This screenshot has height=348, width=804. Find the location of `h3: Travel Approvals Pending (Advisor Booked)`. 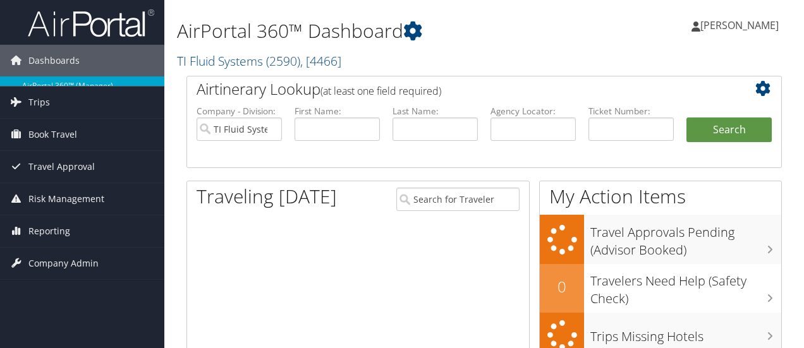

h3: Travel Approvals Pending (Advisor Booked) is located at coordinates (686, 238).